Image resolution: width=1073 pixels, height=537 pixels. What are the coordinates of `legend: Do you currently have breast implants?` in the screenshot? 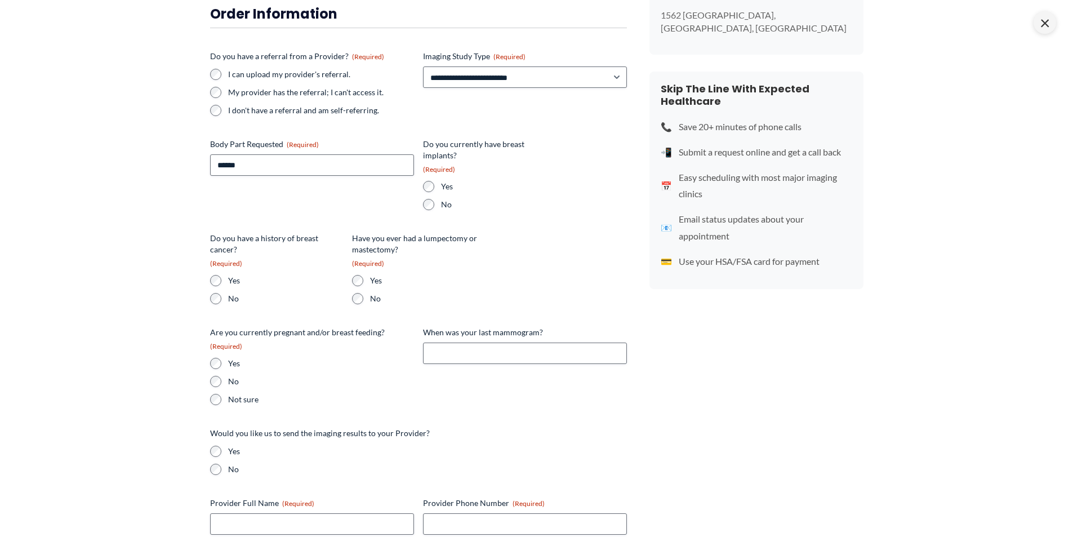 It's located at (490, 156).